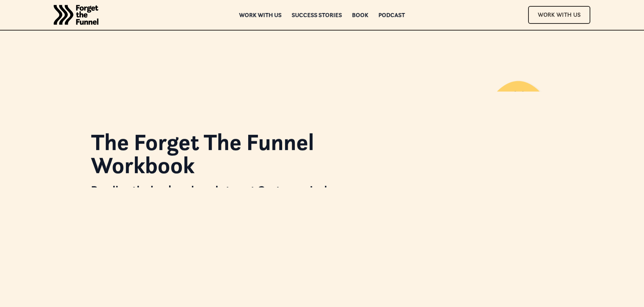 Image resolution: width=644 pixels, height=307 pixels. I want to click on a: Work with us, so click(260, 15).